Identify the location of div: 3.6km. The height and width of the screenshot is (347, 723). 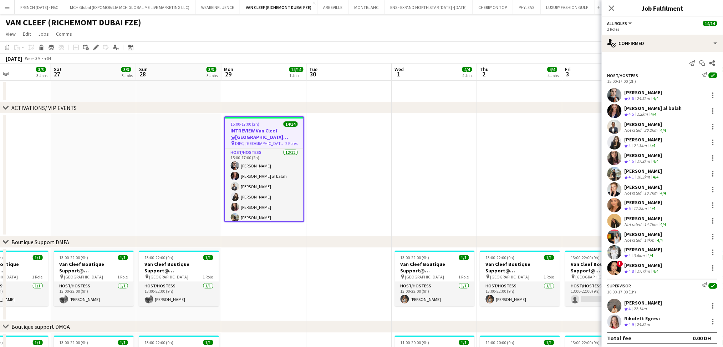
(639, 255).